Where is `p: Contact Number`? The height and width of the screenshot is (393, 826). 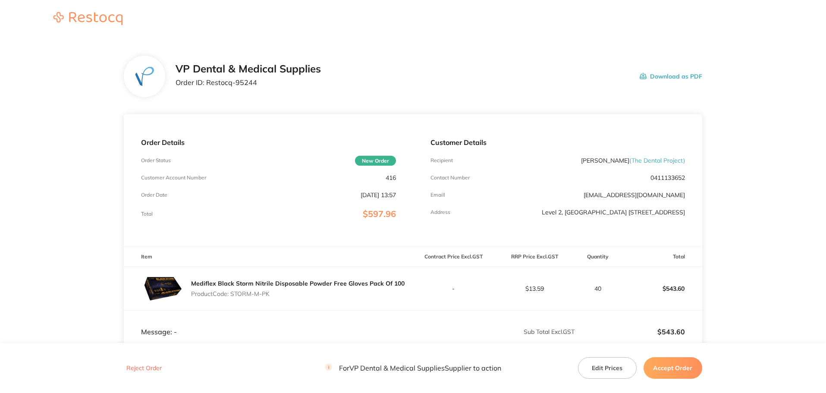 p: Contact Number is located at coordinates (450, 178).